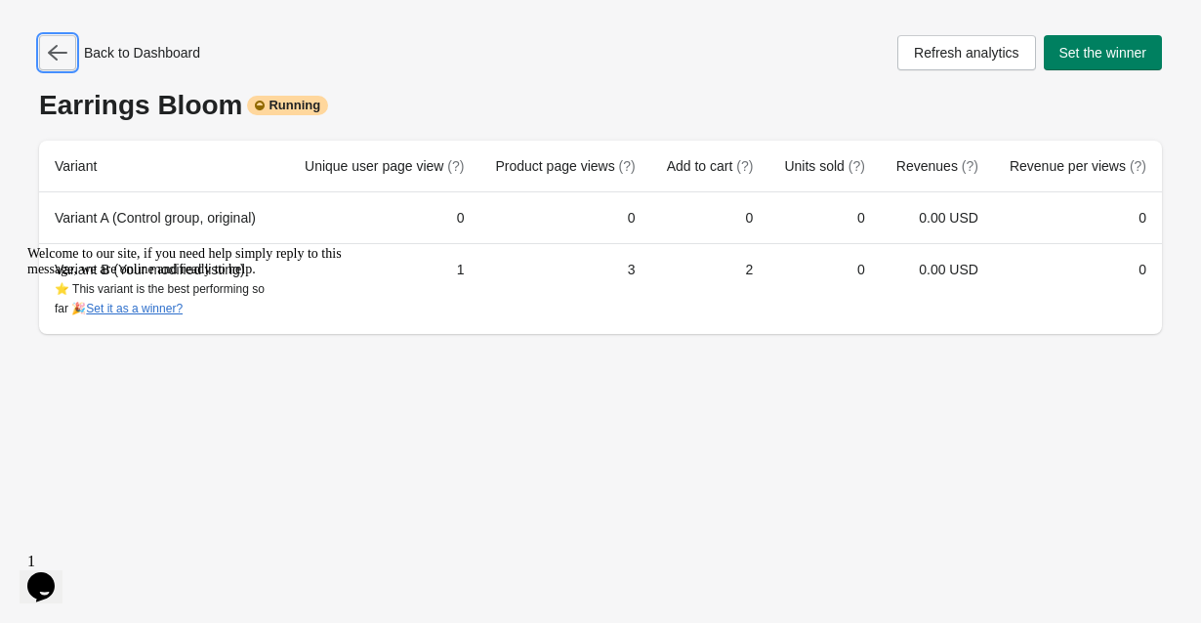  Describe the element at coordinates (287, 105) in the screenshot. I see `div: Running` at that location.